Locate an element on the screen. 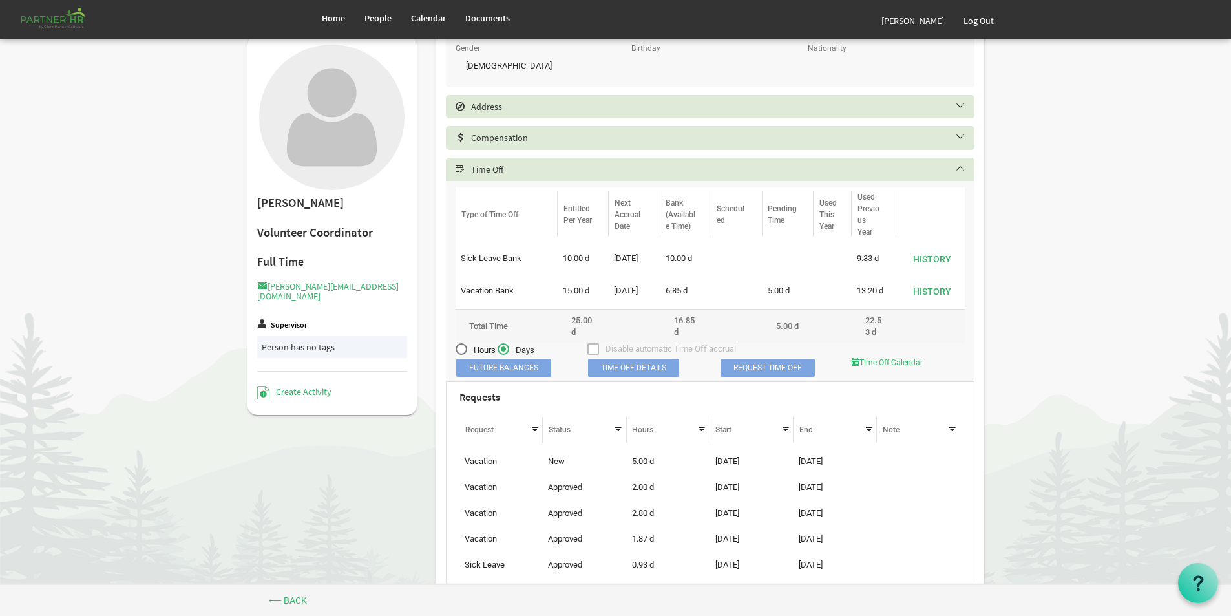 This screenshot has height=616, width=1231. td: 9.33 d is template cell column header Used Previous Year is located at coordinates (874, 258).